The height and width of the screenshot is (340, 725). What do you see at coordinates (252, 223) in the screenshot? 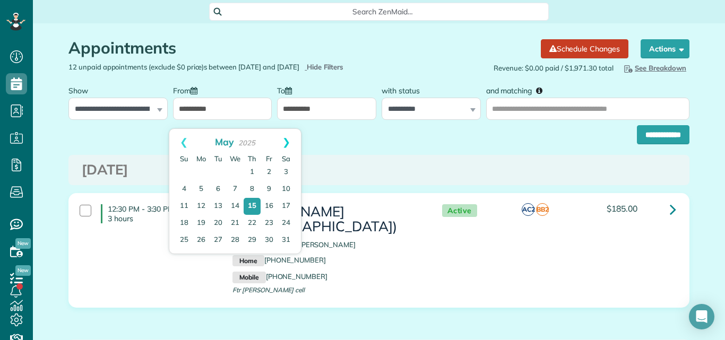
I see `a: 22` at bounding box center [252, 223].